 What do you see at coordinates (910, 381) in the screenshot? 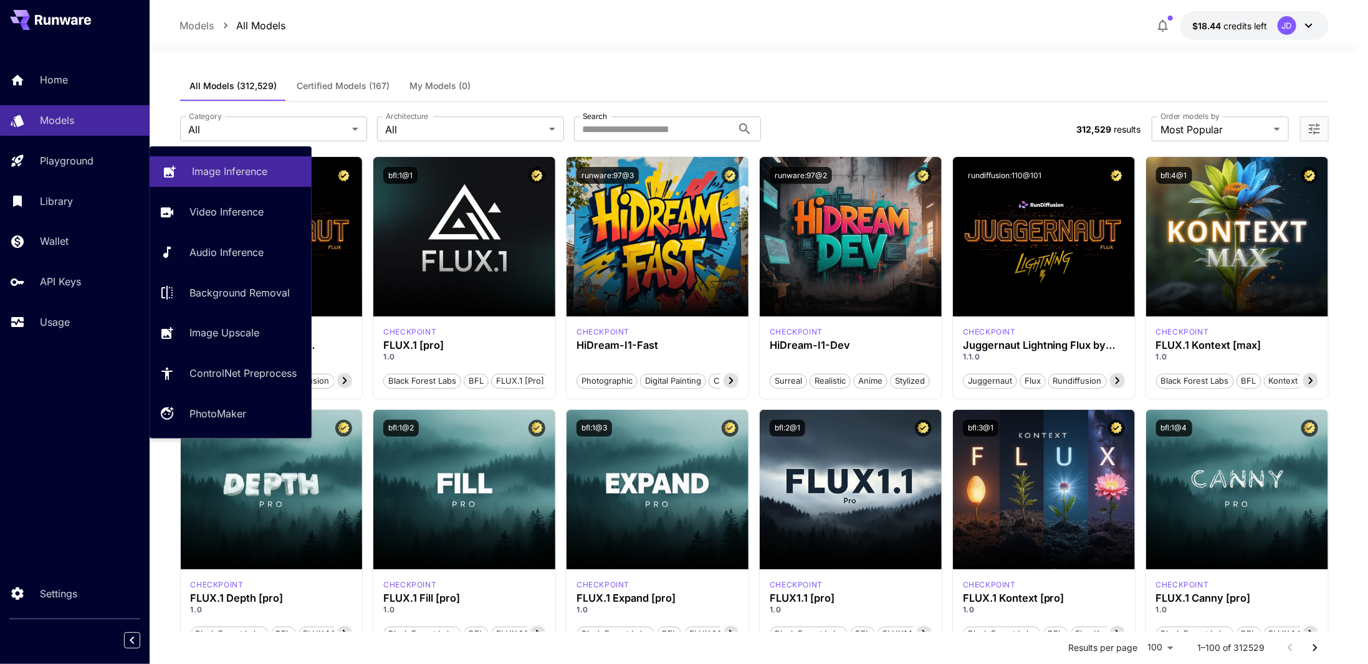
I see `span: Stylized` at bounding box center [910, 381].